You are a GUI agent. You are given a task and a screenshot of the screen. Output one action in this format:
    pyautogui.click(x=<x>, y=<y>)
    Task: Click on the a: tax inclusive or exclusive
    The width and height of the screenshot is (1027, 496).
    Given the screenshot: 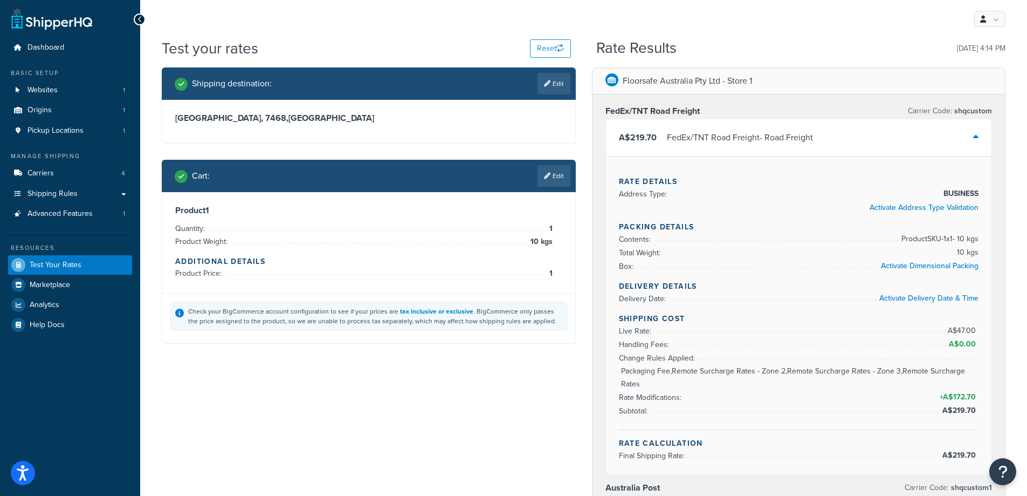 What is the action you would take?
    pyautogui.click(x=437, y=311)
    